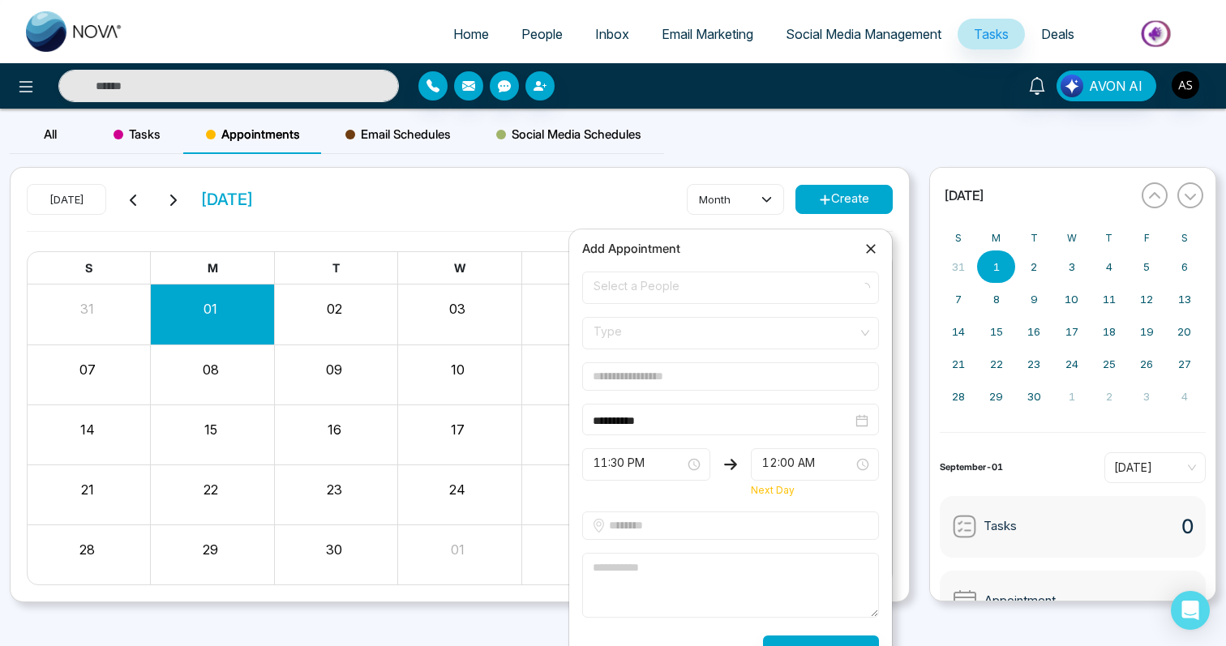 Image resolution: width=1226 pixels, height=646 pixels. What do you see at coordinates (542, 34) in the screenshot?
I see `span: People` at bounding box center [542, 34].